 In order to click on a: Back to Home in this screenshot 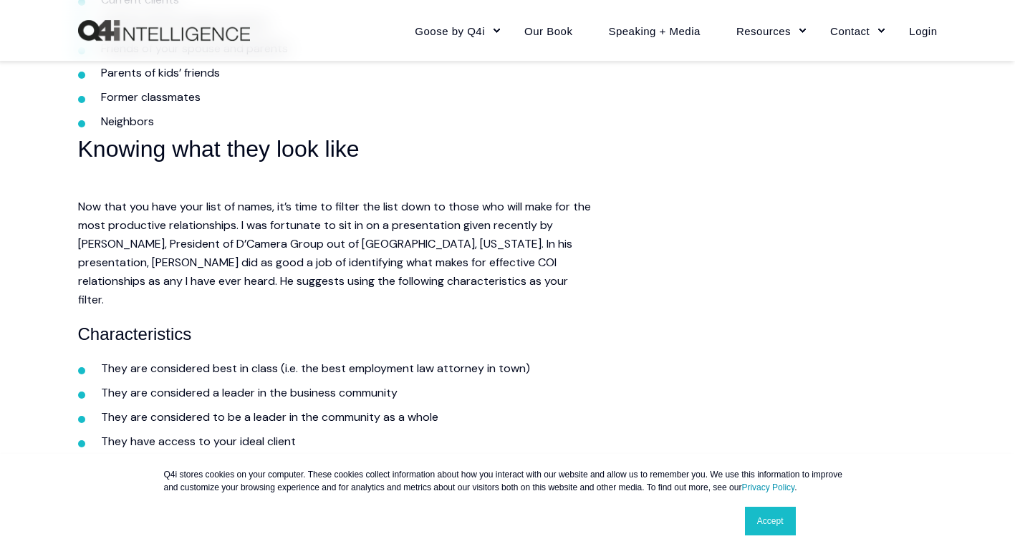, I will do `click(164, 31)`.